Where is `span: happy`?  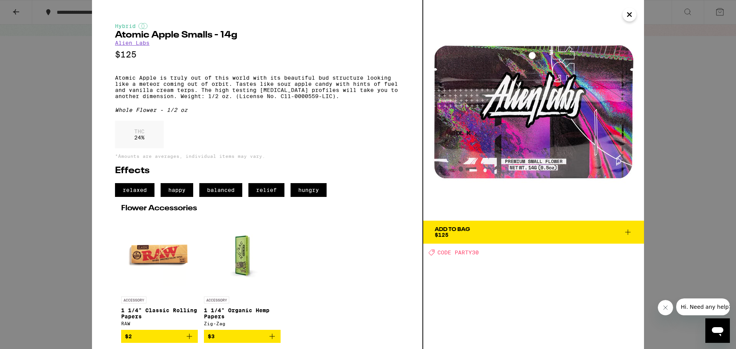
span: happy is located at coordinates (177, 190).